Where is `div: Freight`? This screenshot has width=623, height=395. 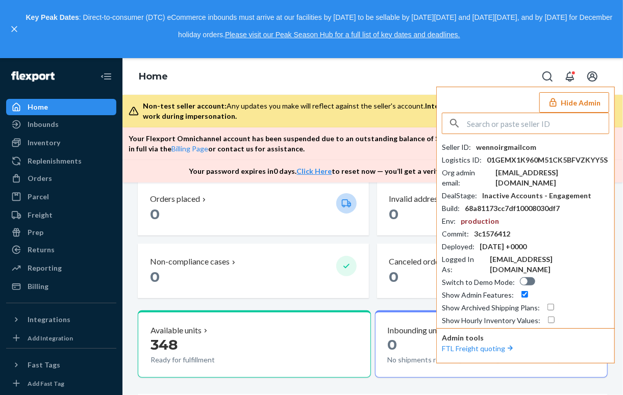 div: Freight is located at coordinates (40, 215).